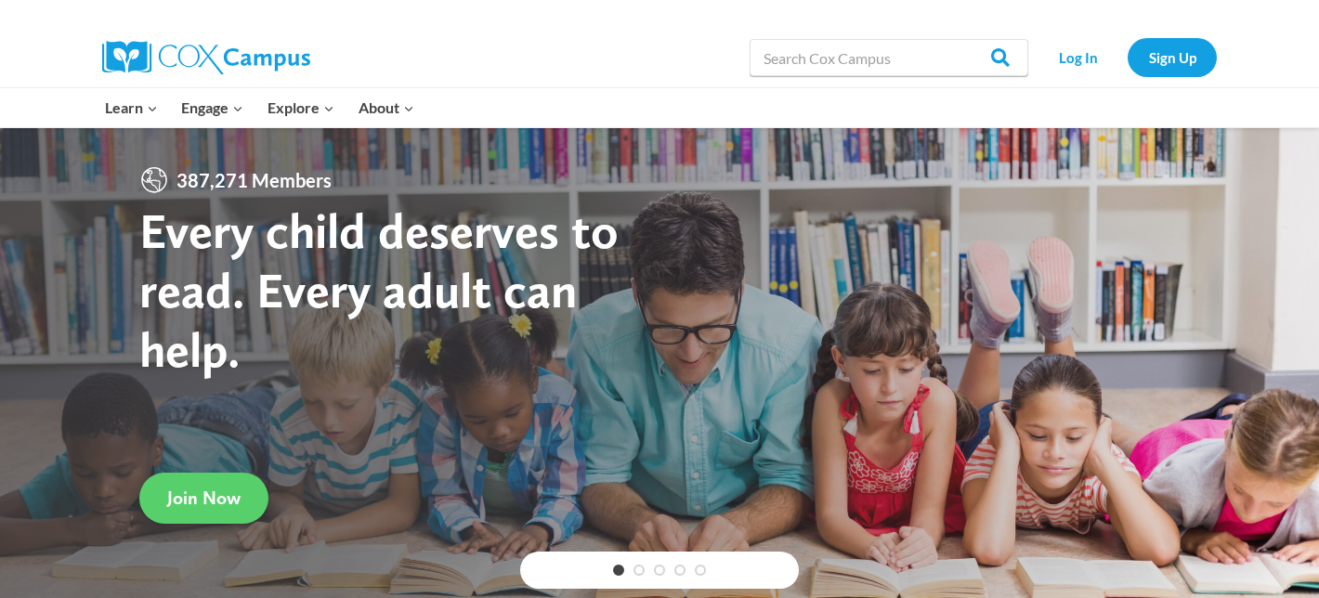 Image resolution: width=1319 pixels, height=598 pixels. What do you see at coordinates (889, 58) in the screenshot?
I see `input: Search Cox Campus` at bounding box center [889, 58].